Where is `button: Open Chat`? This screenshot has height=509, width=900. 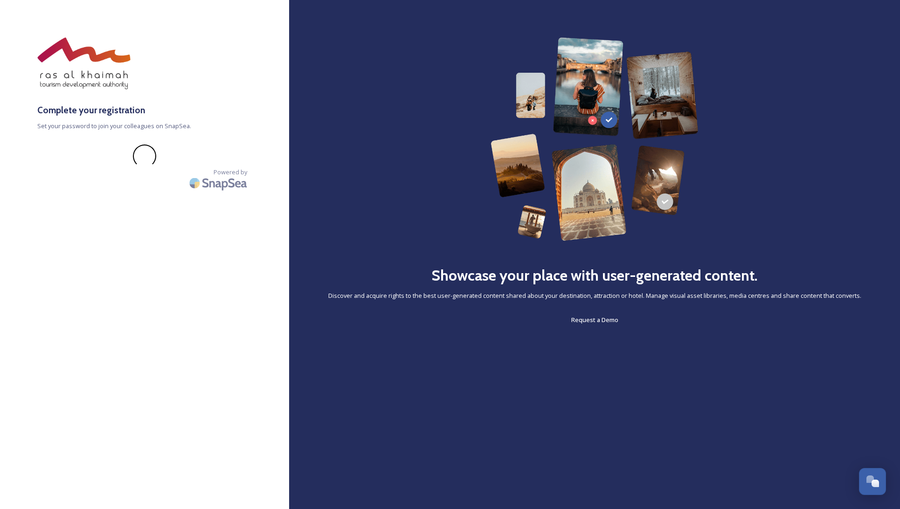 button: Open Chat is located at coordinates (872, 482).